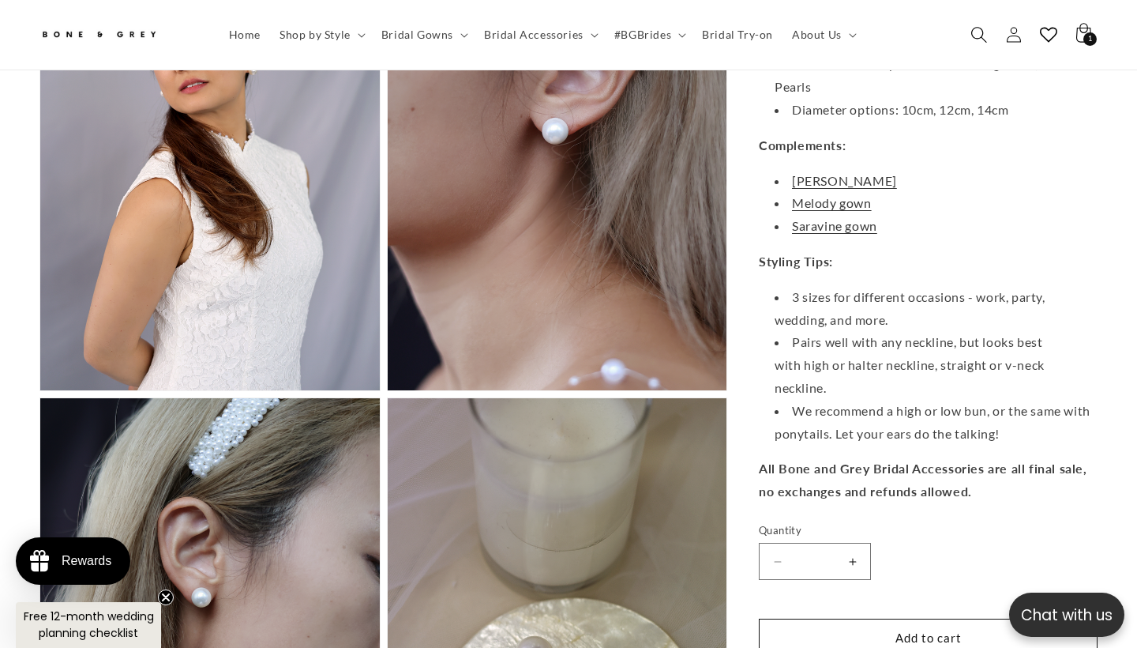  I want to click on li: We recommend a high or low bun, or the same with ponytails. Let your ears do the talking!, so click(936, 423).